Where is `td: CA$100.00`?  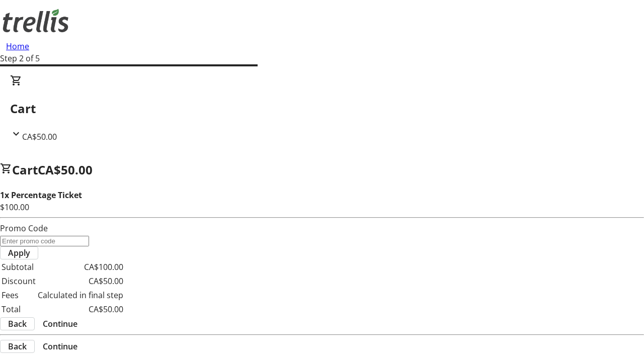 td: CA$100.00 is located at coordinates (80, 267).